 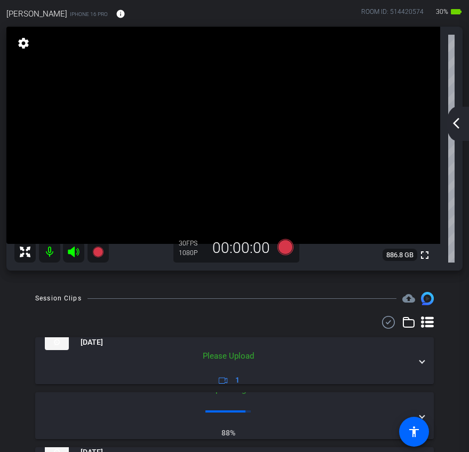 I want to click on div: Please Upload, so click(x=228, y=356).